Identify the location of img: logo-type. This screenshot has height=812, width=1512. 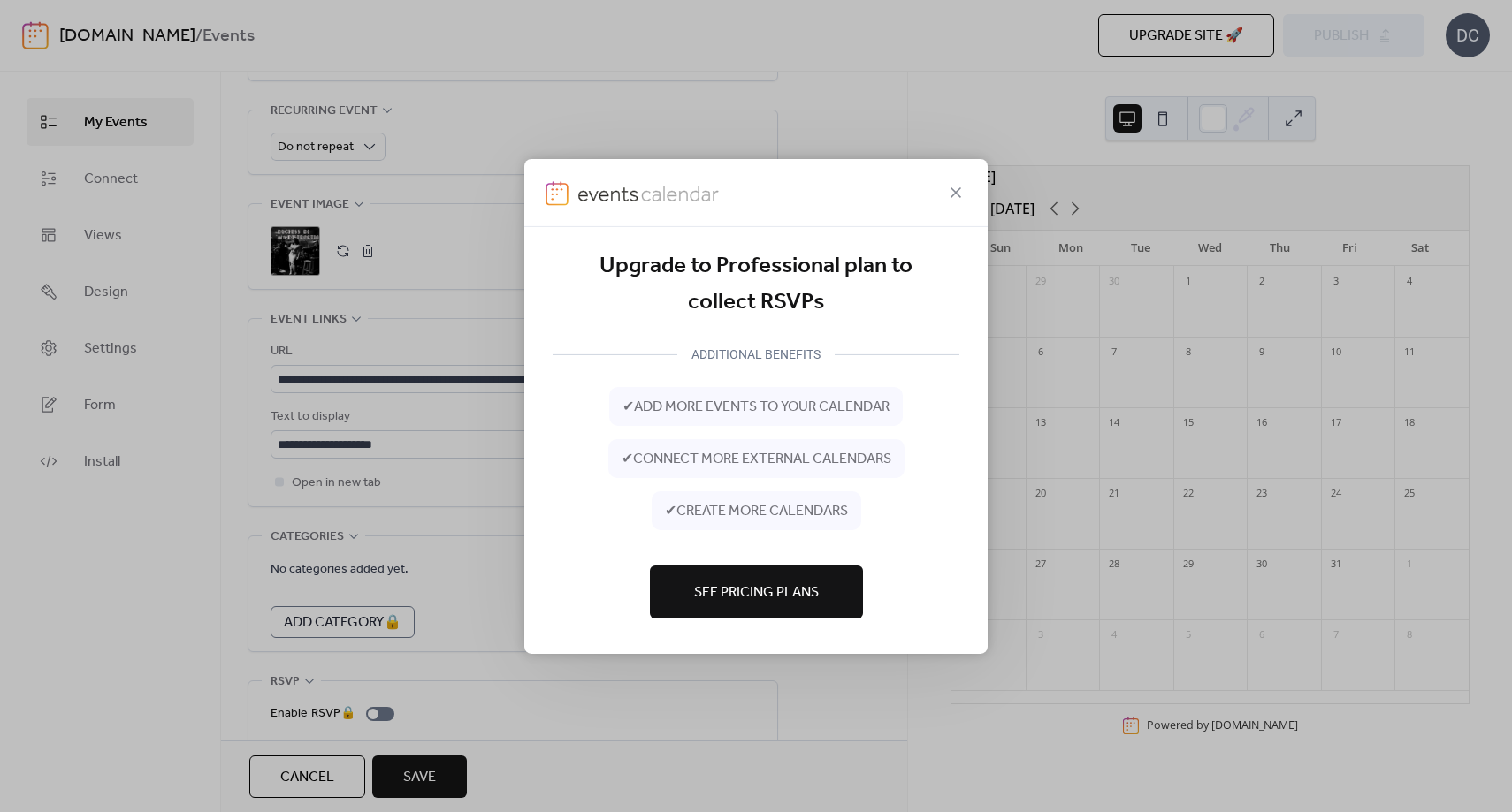
(649, 193).